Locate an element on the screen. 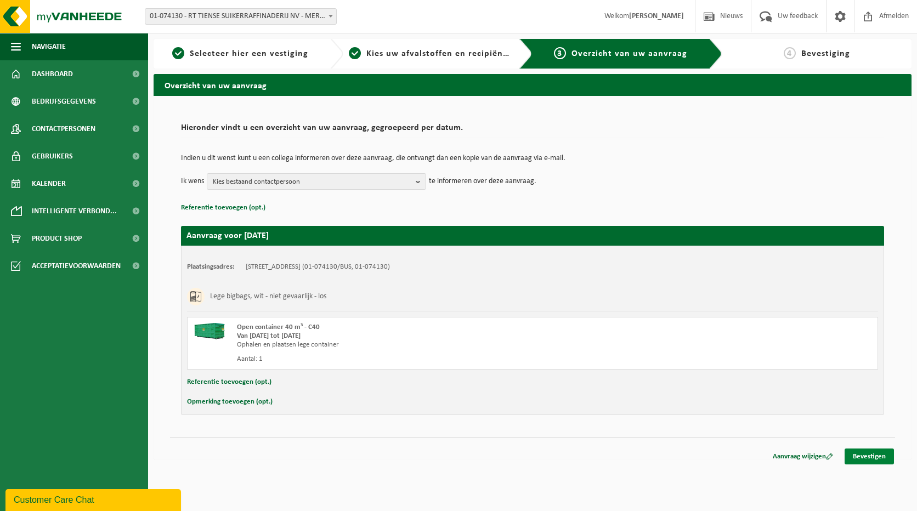  span: Bevestiging is located at coordinates (826, 54).